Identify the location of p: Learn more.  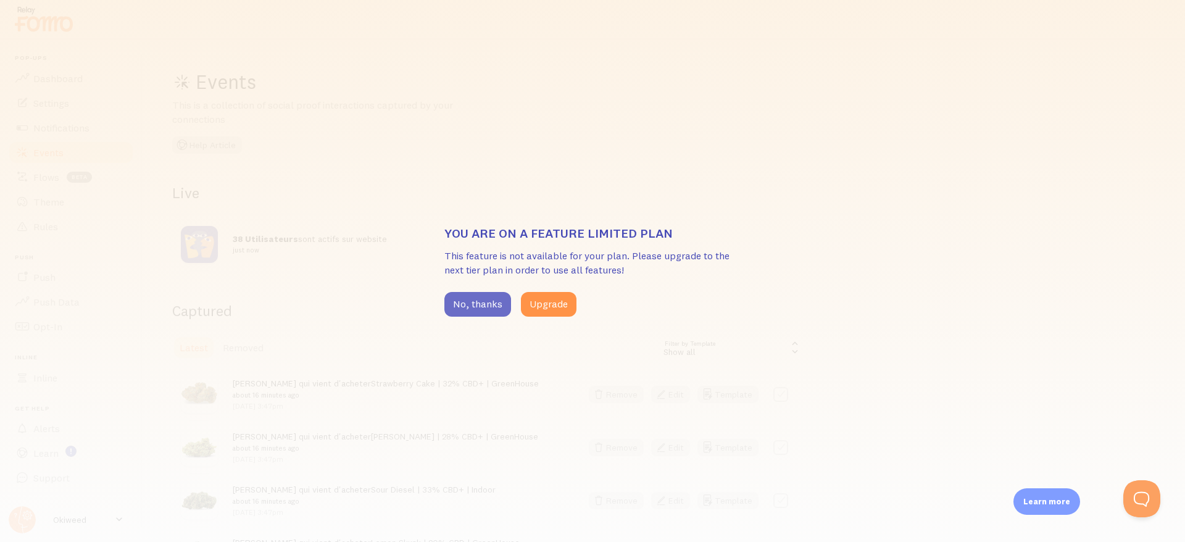
(1046, 501).